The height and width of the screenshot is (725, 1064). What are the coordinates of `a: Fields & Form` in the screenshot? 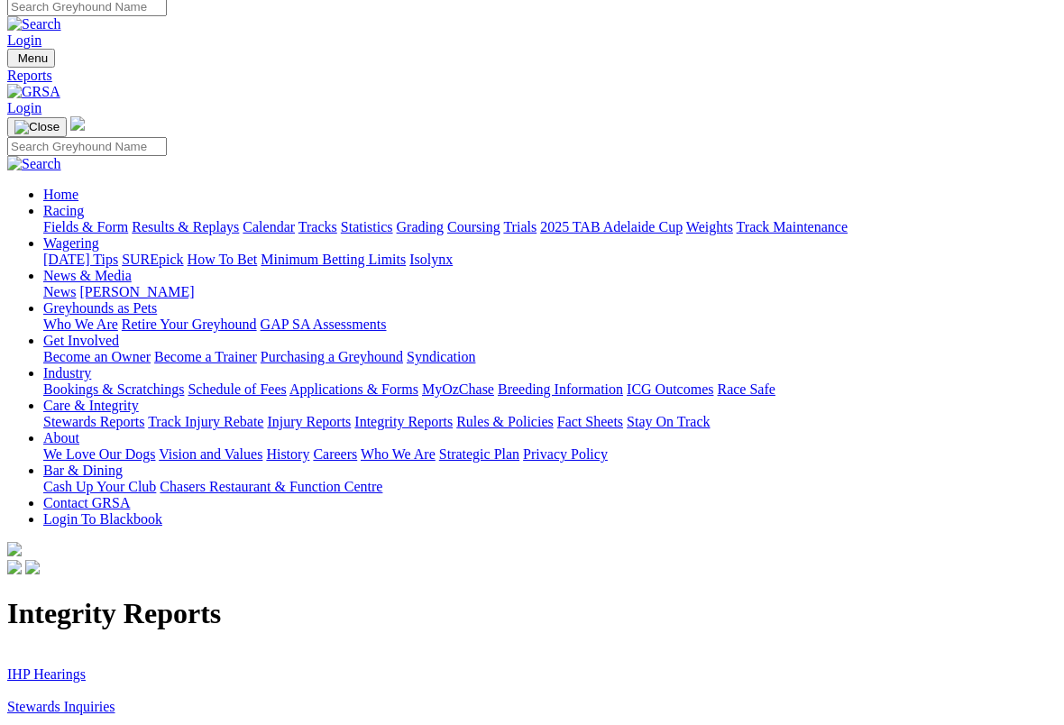 It's located at (86, 226).